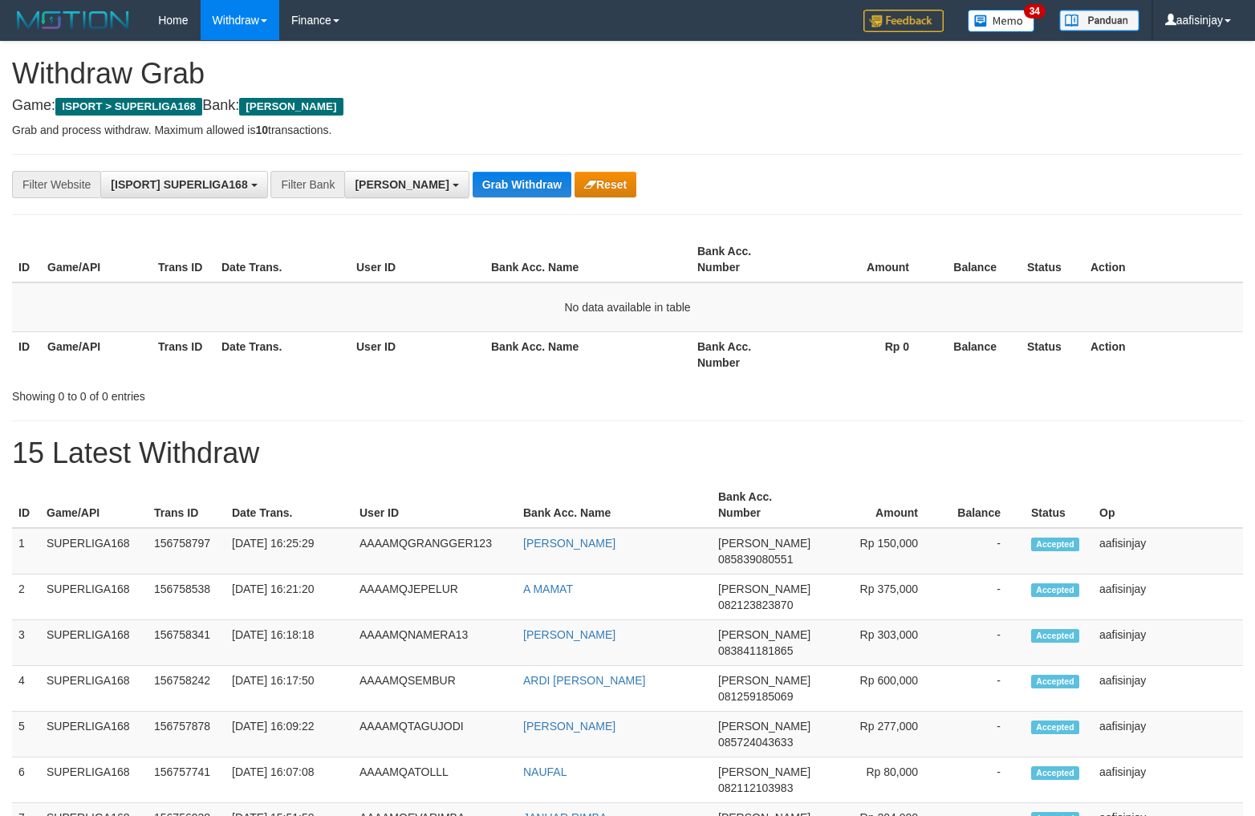 The width and height of the screenshot is (1255, 816). What do you see at coordinates (128, 107) in the screenshot?
I see `span: ISPORT > SUPERLIGA168` at bounding box center [128, 107].